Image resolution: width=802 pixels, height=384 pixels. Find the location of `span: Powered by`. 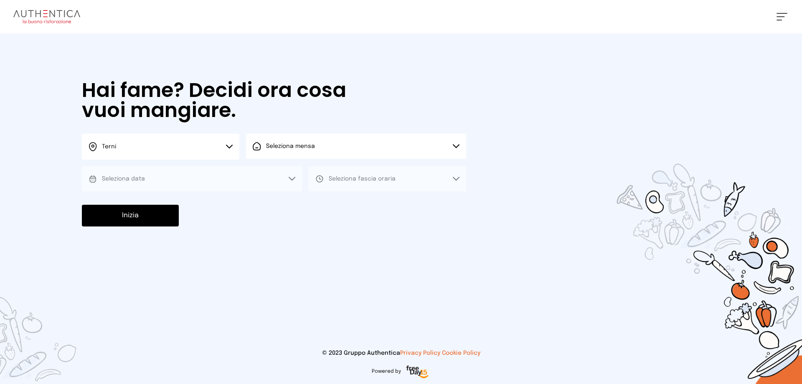

span: Powered by is located at coordinates (386, 371).